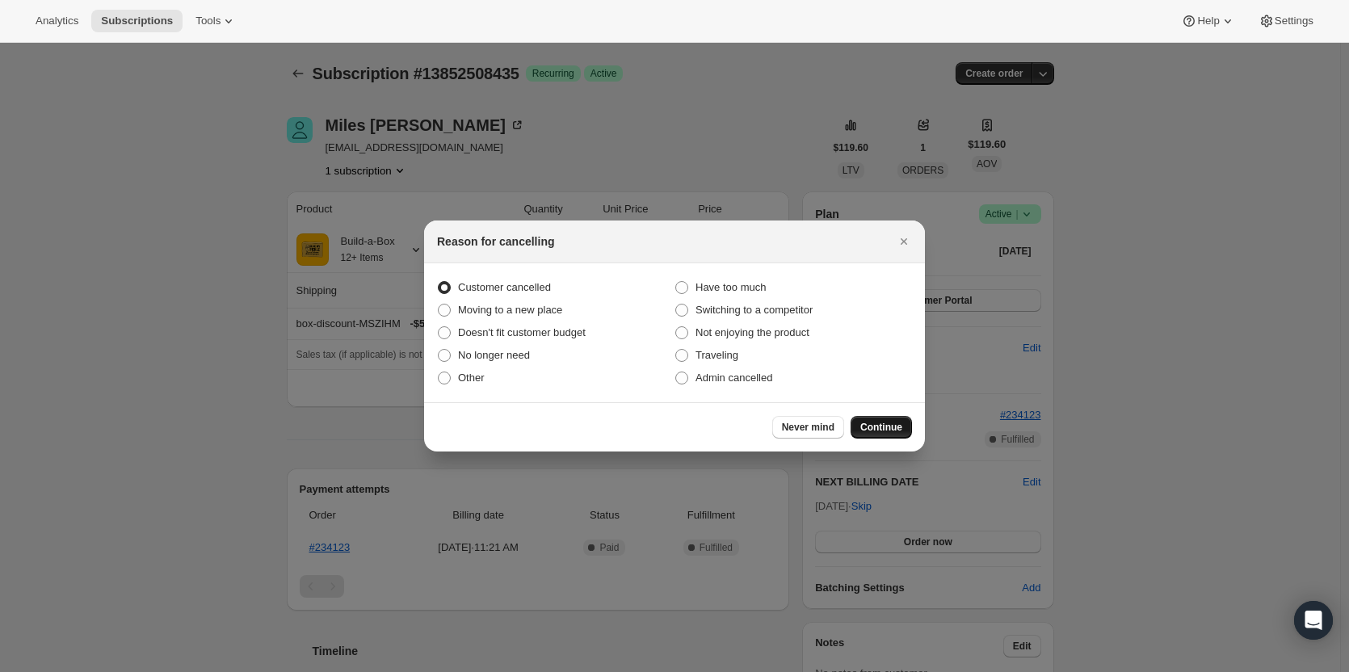  I want to click on span: Traveling, so click(716, 355).